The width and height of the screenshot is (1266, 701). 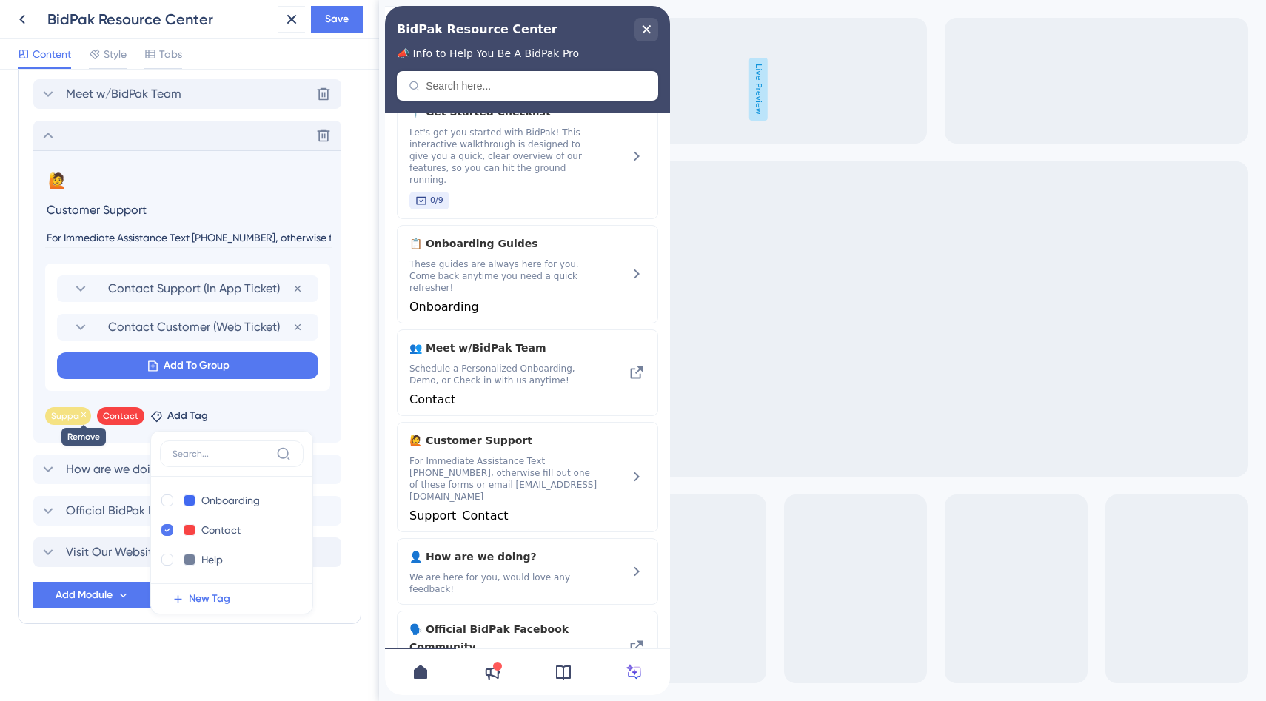 I want to click on span: 🗣️ Official BidPak Facebook Community, so click(x=107, y=632).